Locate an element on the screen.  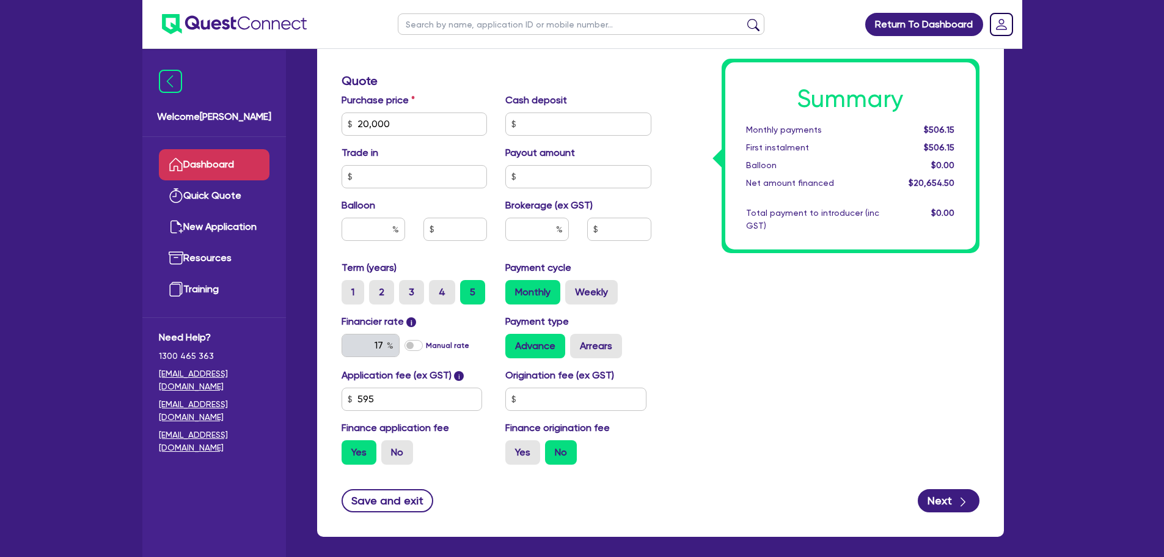
label: Origination fee (ex GST) is located at coordinates (560, 375).